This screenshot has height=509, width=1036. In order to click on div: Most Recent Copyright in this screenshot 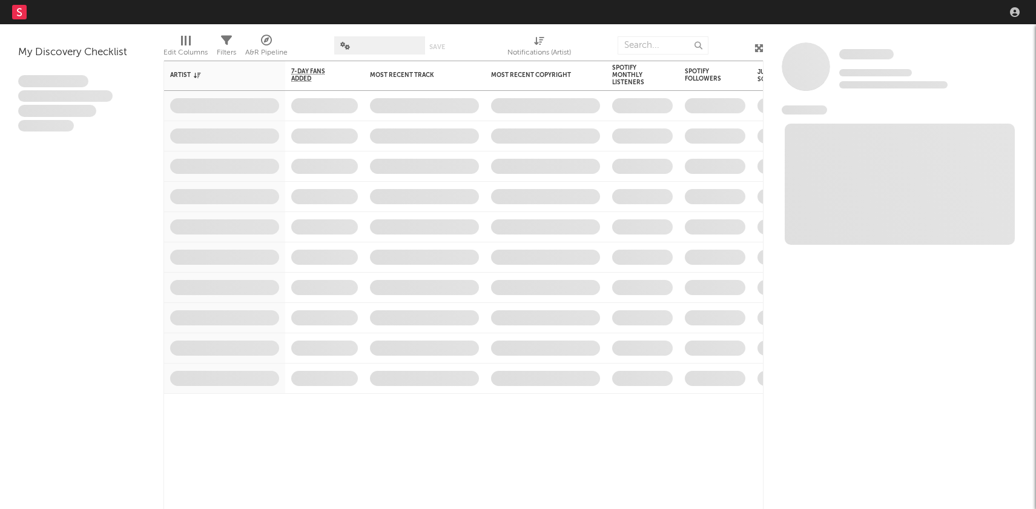, I will do `click(537, 75)`.